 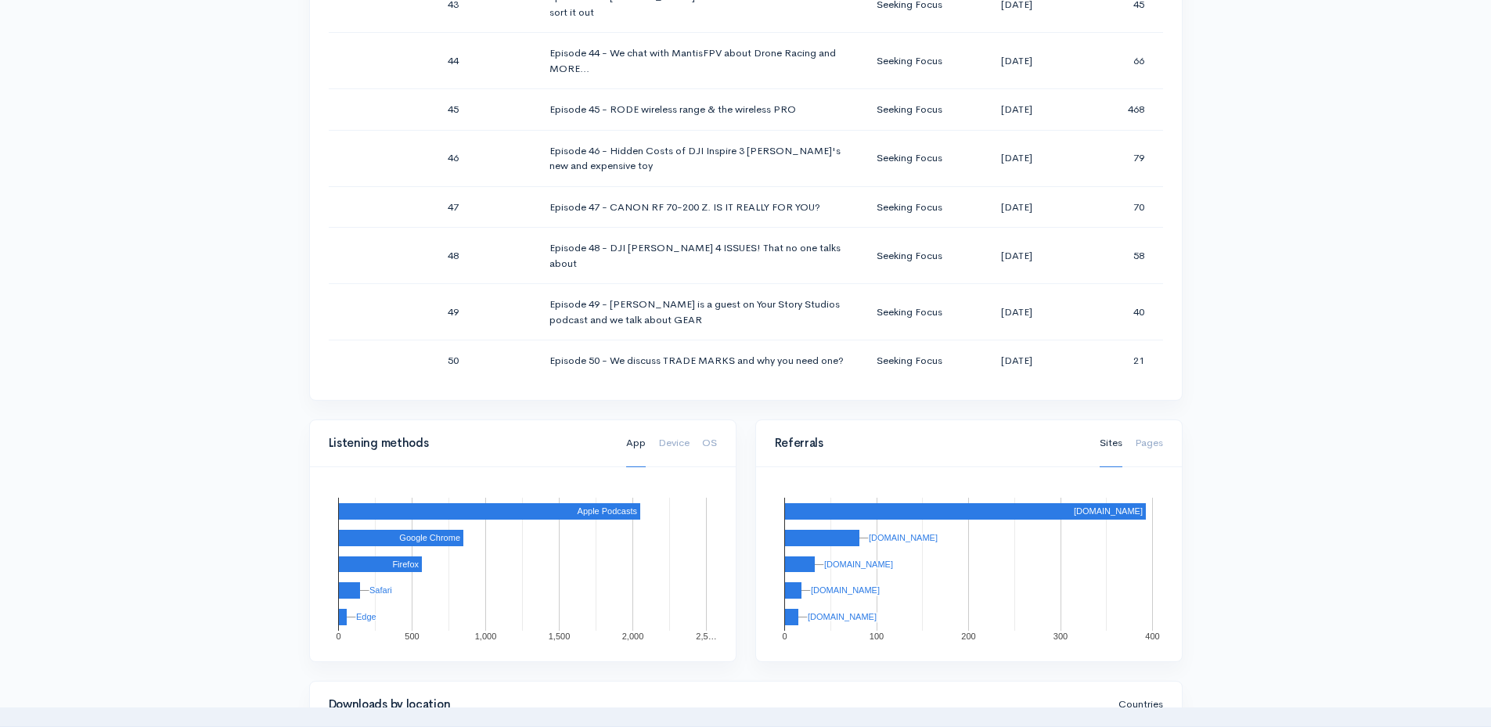 I want to click on td: 70, so click(x=1117, y=207).